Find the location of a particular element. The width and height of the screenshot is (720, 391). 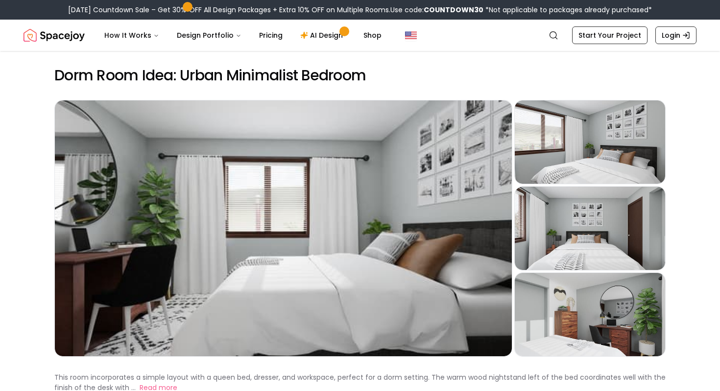

span: *Not applicable to packages already purchased* is located at coordinates (568, 10).